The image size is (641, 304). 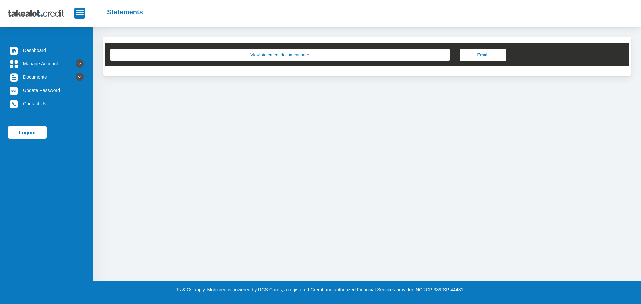 I want to click on a: Update Password, so click(x=47, y=91).